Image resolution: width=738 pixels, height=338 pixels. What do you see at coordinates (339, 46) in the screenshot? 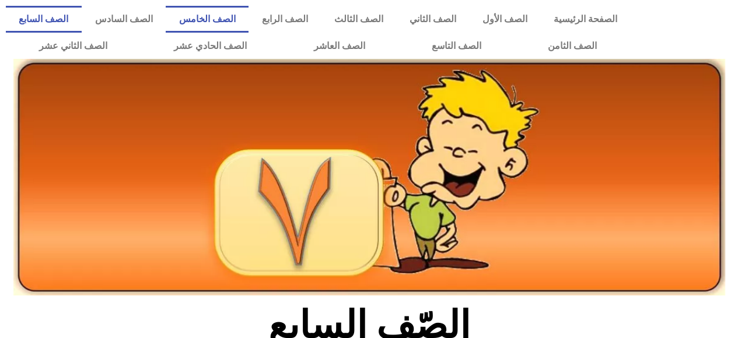
I see `a: الصف العاشر` at bounding box center [339, 46].